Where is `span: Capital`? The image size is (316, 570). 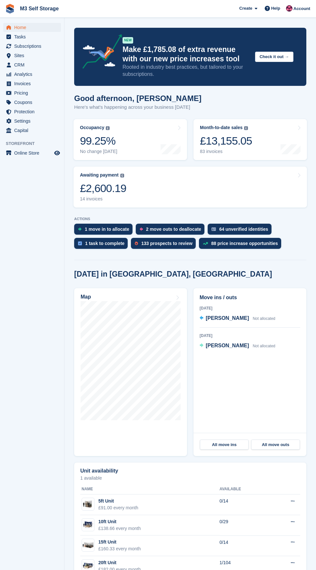 span: Capital is located at coordinates (34, 130).